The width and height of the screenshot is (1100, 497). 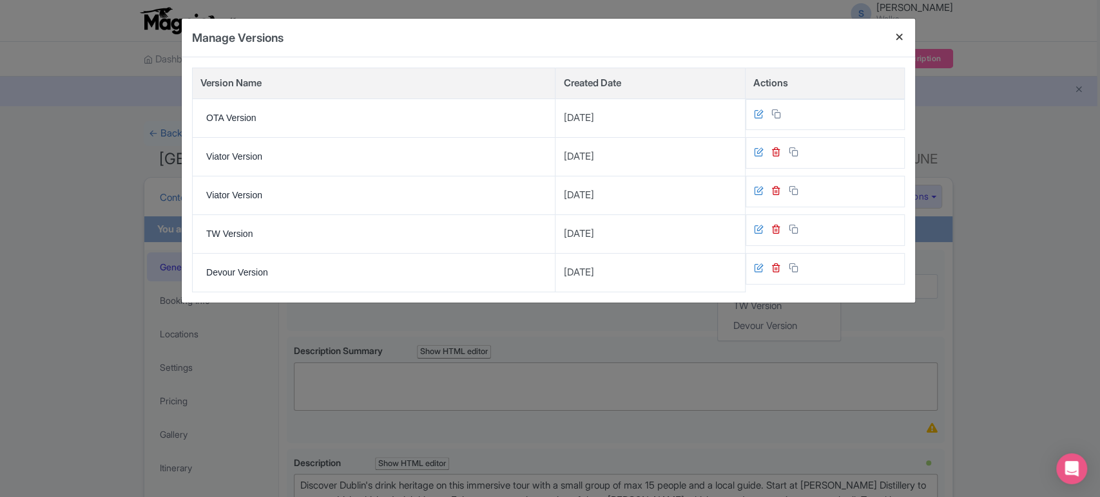 I want to click on th: Version Name, so click(x=374, y=84).